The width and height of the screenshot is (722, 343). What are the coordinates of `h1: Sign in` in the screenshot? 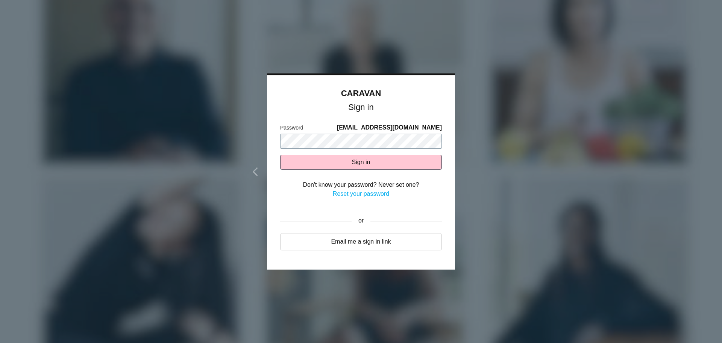 It's located at (361, 107).